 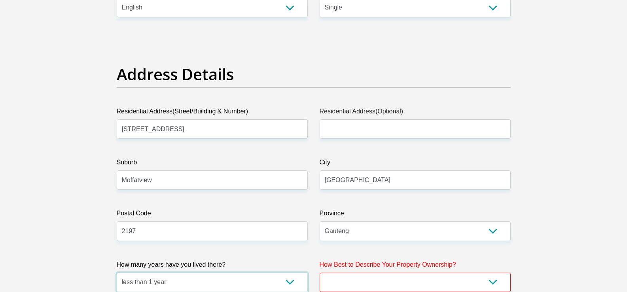 I want to click on label: Residential Address(Street/Building & Number), so click(x=212, y=113).